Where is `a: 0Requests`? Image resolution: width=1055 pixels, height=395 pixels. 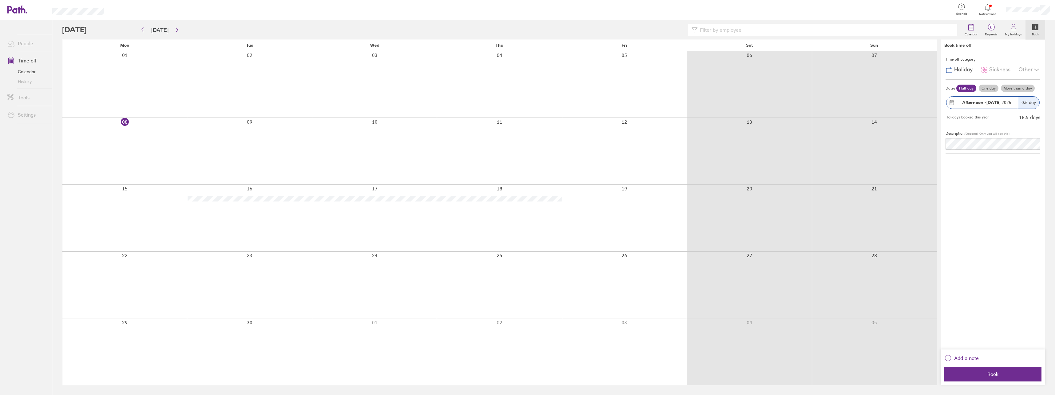
a: 0Requests is located at coordinates (991, 30).